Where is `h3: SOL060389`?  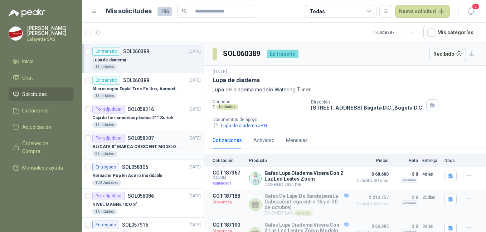 h3: SOL060389 is located at coordinates (242, 54).